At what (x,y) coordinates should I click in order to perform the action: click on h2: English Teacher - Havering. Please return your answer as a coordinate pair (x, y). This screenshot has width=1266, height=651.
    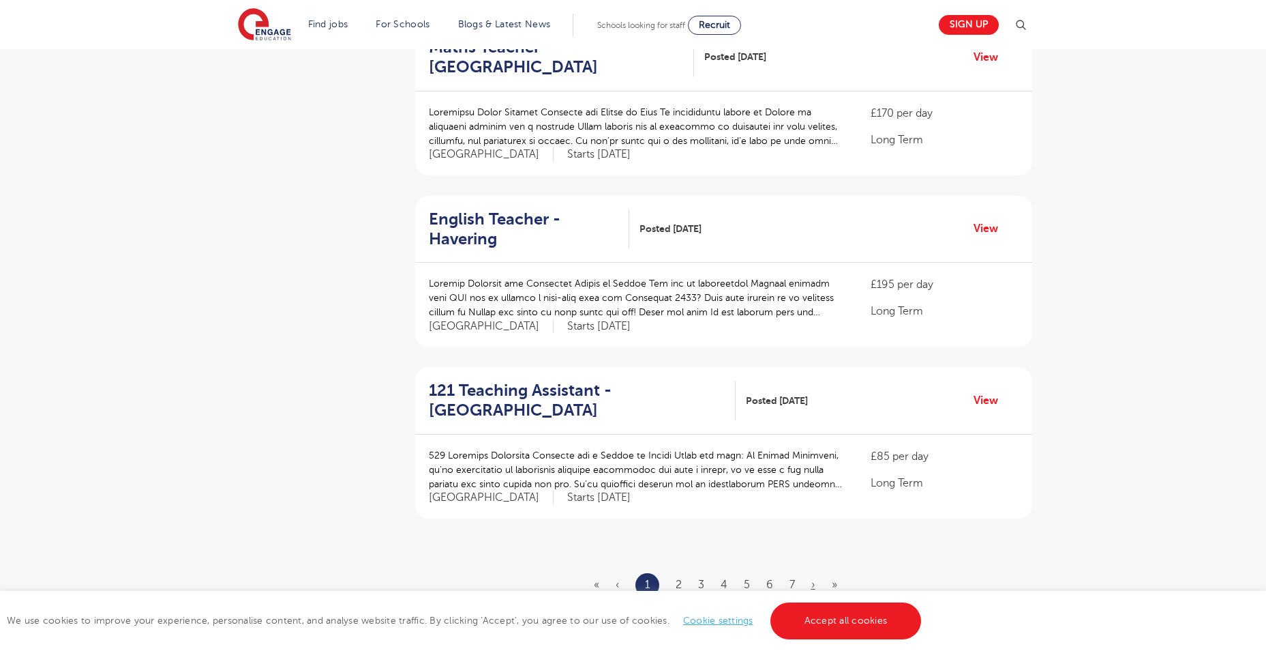
    Looking at the image, I should click on (524, 229).